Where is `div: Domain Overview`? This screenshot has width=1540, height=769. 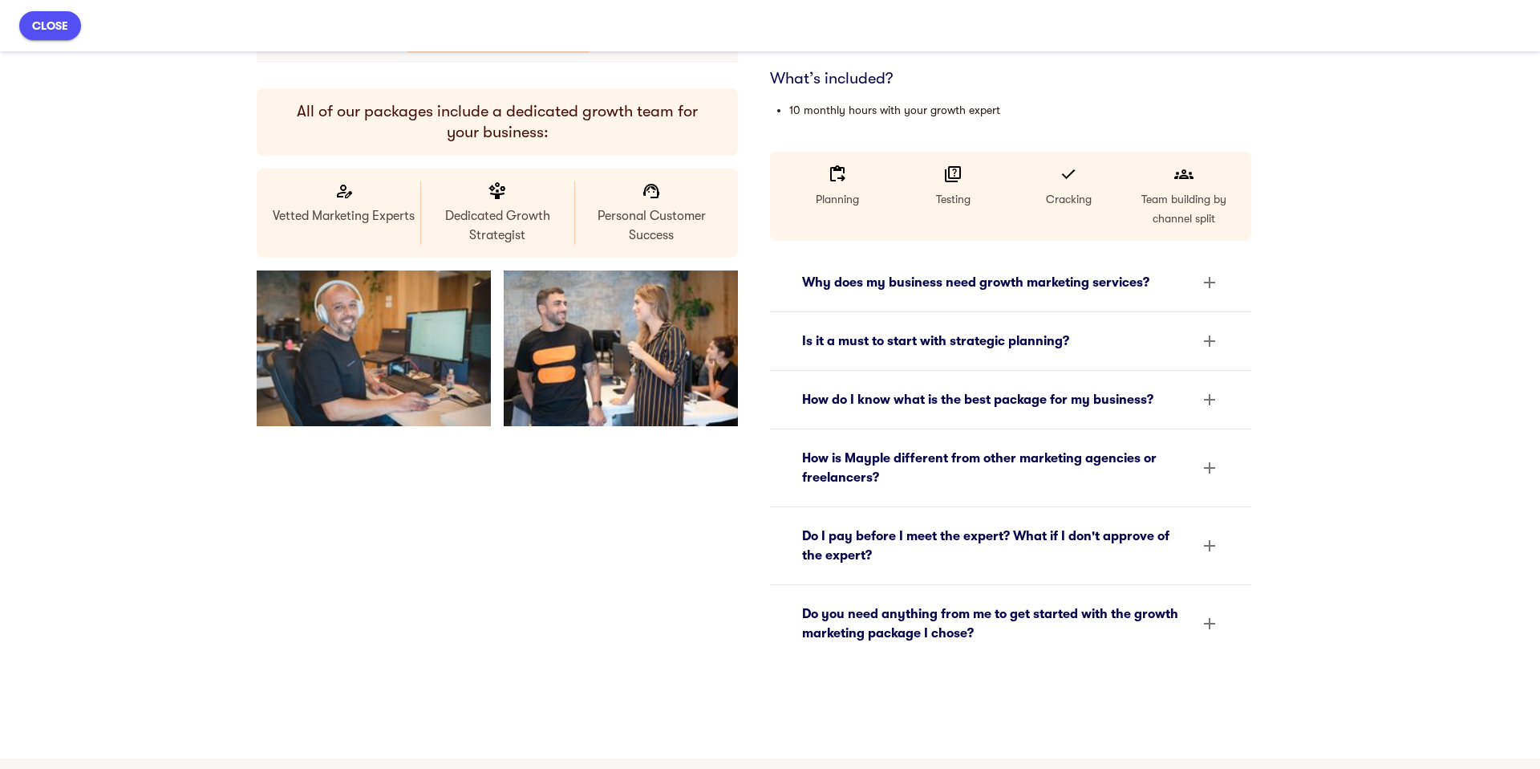
div: Domain Overview is located at coordinates (102, 99).